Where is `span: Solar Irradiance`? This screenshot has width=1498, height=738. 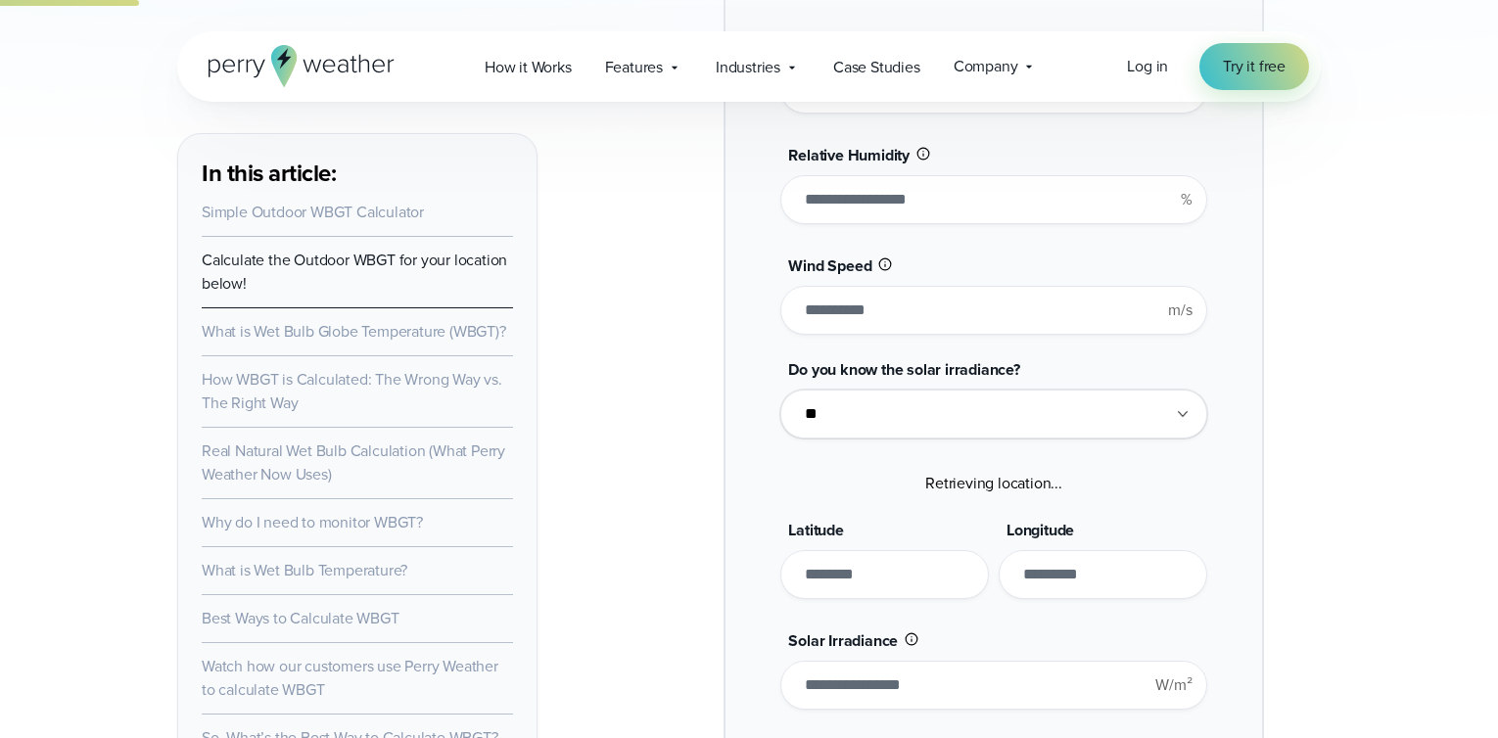 span: Solar Irradiance is located at coordinates (843, 640).